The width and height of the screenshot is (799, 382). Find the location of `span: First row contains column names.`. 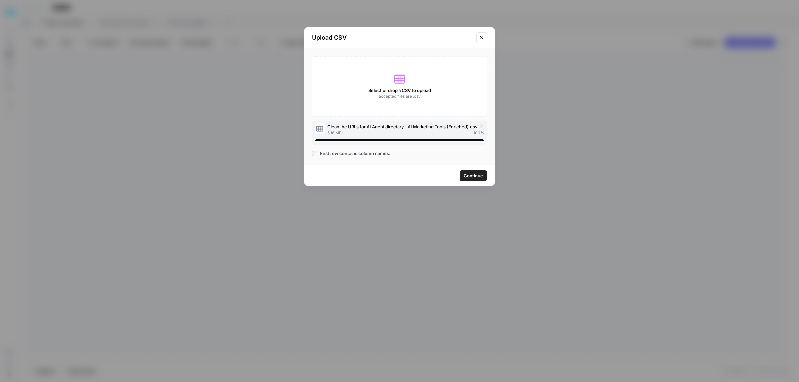

span: First row contains column names. is located at coordinates (355, 153).